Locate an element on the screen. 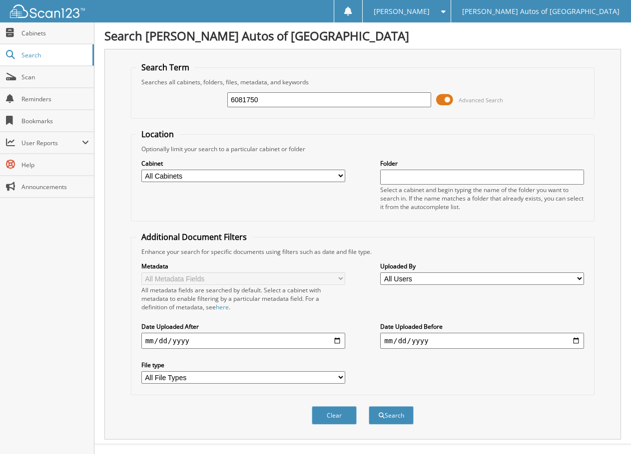 The width and height of the screenshot is (631, 454). label: Metadata is located at coordinates (243, 266).